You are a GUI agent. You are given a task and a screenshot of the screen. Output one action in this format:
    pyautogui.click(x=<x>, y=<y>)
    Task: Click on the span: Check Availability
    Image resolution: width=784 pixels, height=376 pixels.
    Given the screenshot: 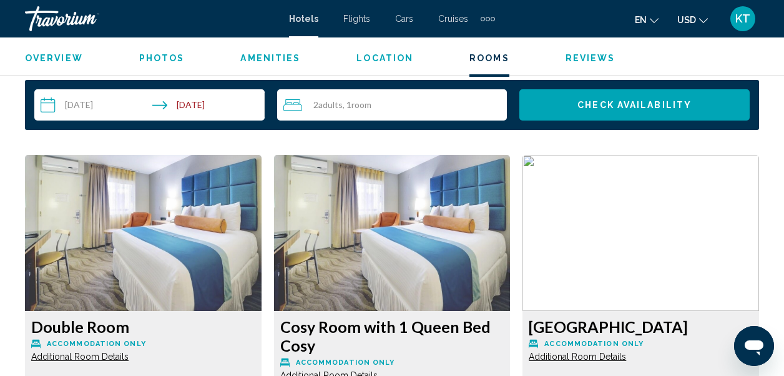 What is the action you would take?
    pyautogui.click(x=634, y=105)
    